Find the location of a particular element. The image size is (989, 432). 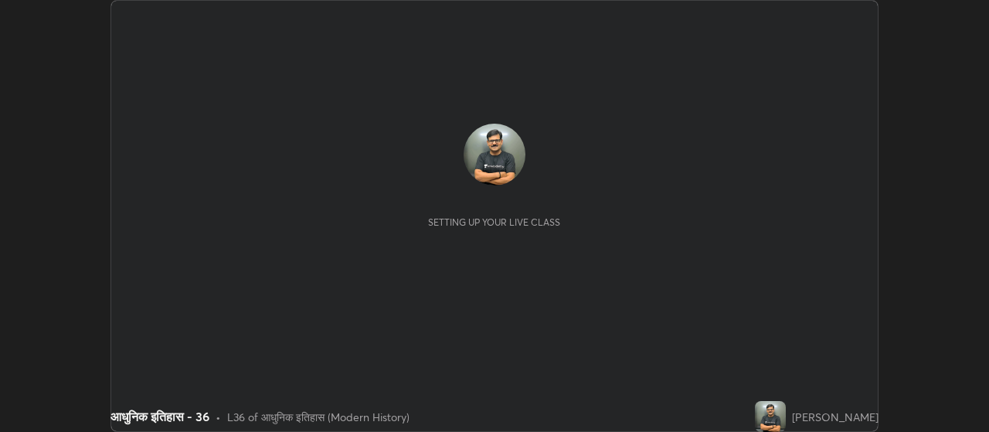

div: Setting up your live class is located at coordinates (493, 222).